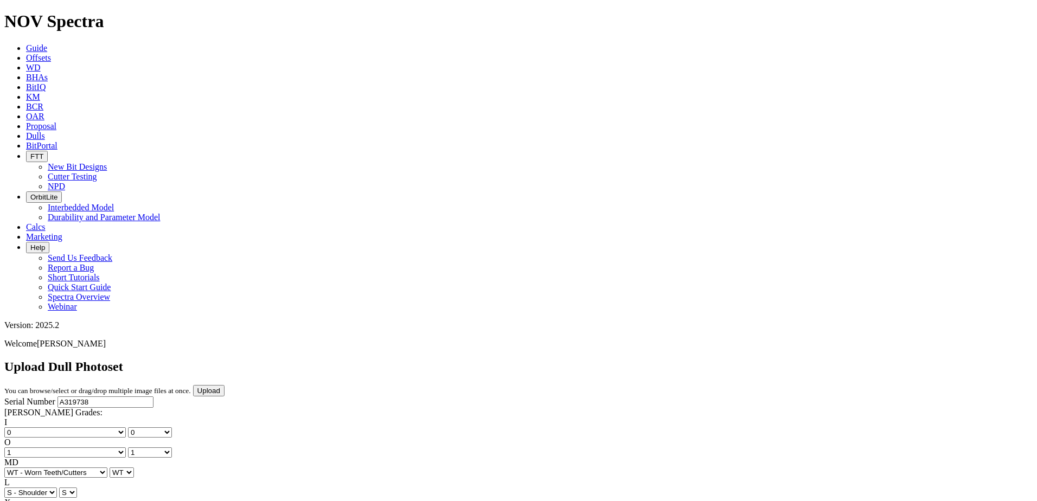 This screenshot has height=501, width=1037. What do you see at coordinates (36, 87) in the screenshot?
I see `span: BitIQ` at bounding box center [36, 87].